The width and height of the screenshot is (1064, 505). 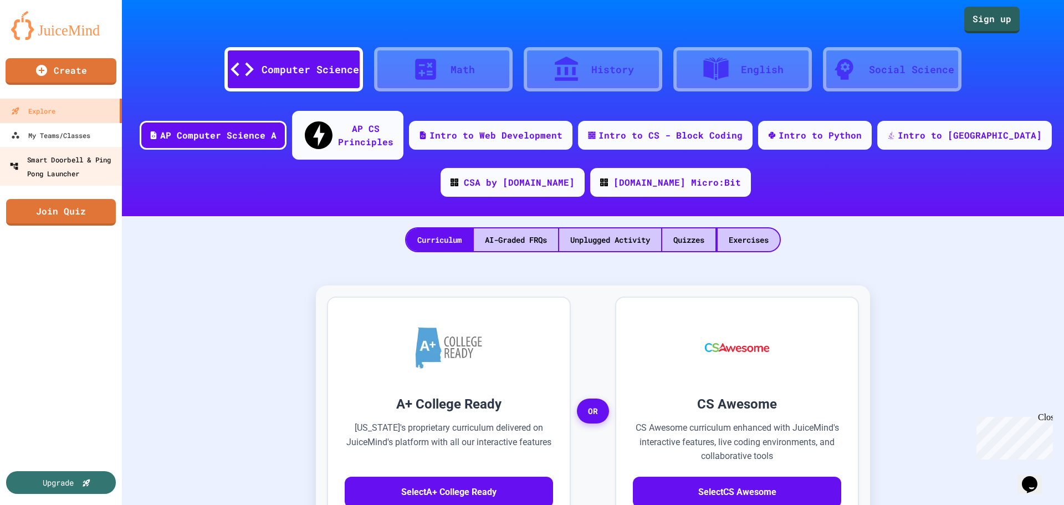 I want to click on div: Smart Doorbell & Ping Pong Launcher, so click(x=64, y=166).